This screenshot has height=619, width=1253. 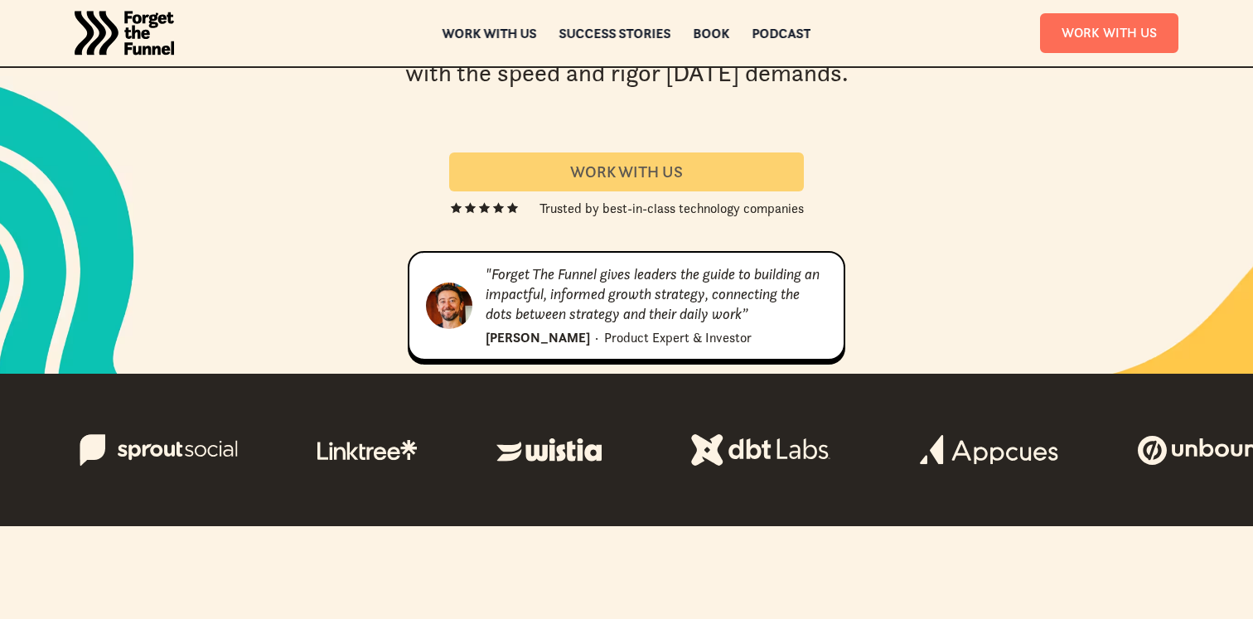 I want to click on div: "Forget The Funnel gives leaders the guide to building an impactful, informed growth strategy, co..., so click(x=656, y=294).